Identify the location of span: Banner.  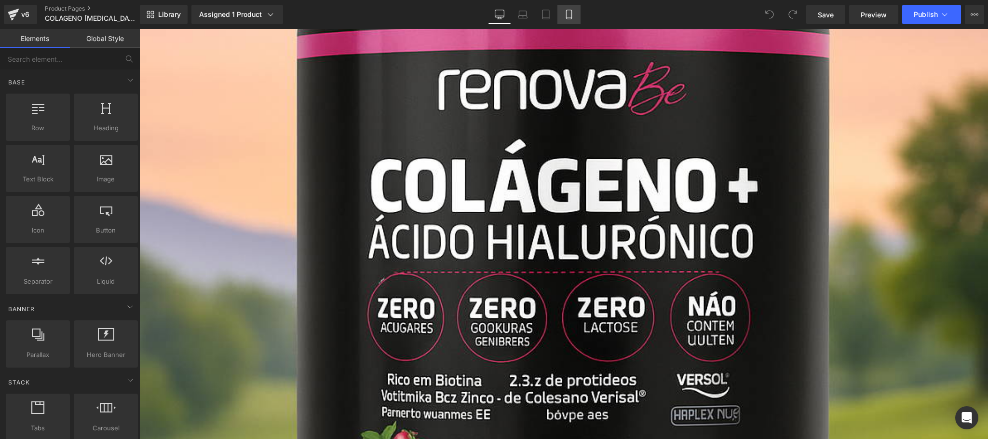
(21, 308).